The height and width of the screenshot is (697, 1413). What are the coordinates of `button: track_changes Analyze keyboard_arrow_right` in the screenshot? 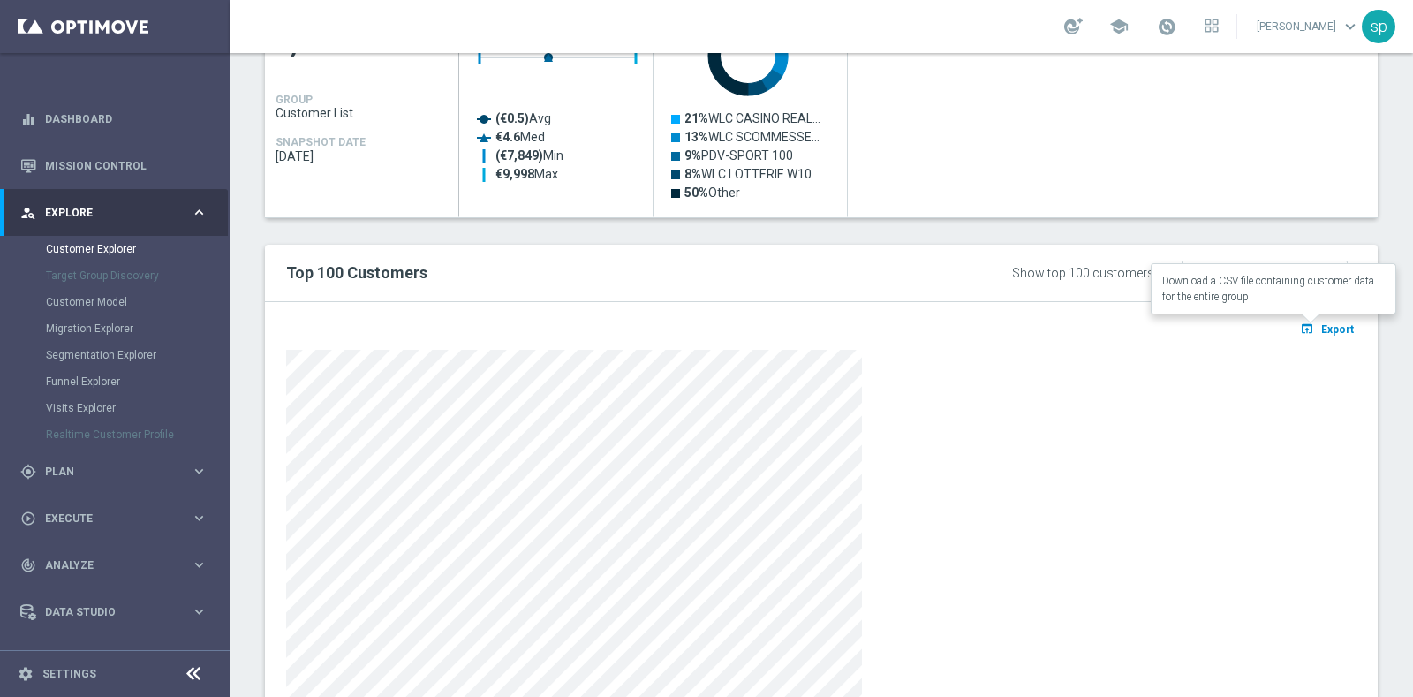 It's located at (114, 565).